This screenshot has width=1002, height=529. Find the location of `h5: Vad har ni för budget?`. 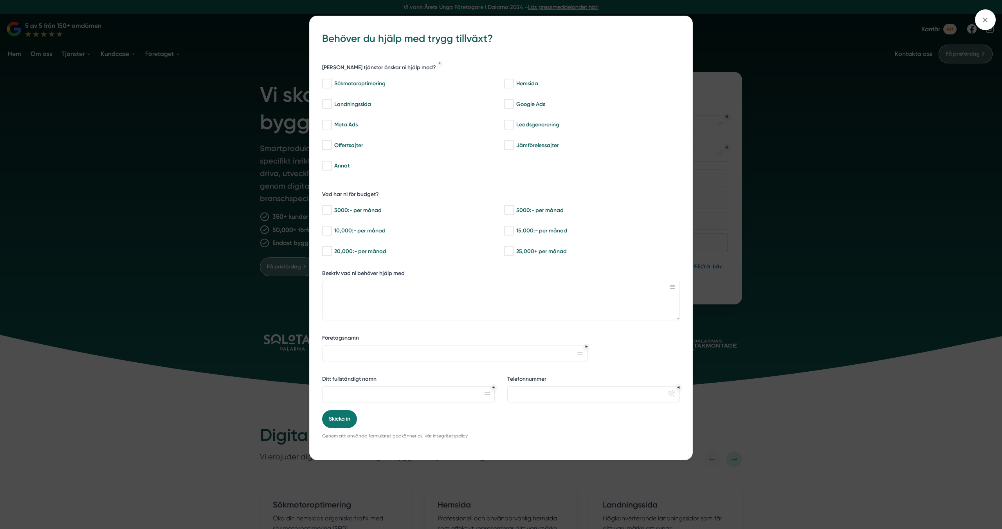

h5: Vad har ni för budget? is located at coordinates (350, 195).